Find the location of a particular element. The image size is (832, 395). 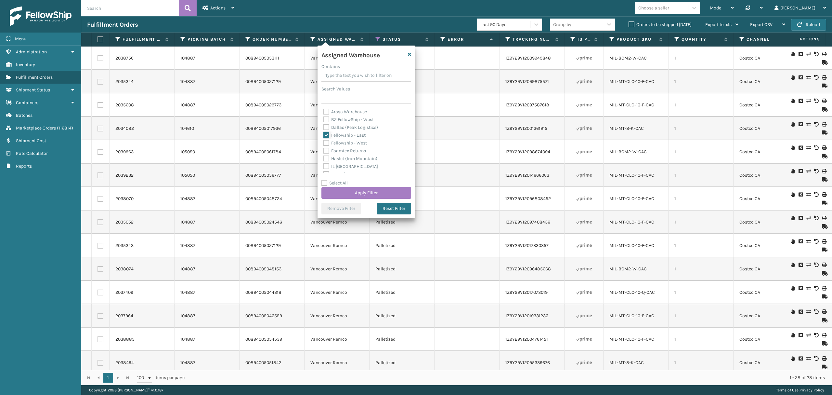

label: Fulfillment Order Id is located at coordinates (142, 39).